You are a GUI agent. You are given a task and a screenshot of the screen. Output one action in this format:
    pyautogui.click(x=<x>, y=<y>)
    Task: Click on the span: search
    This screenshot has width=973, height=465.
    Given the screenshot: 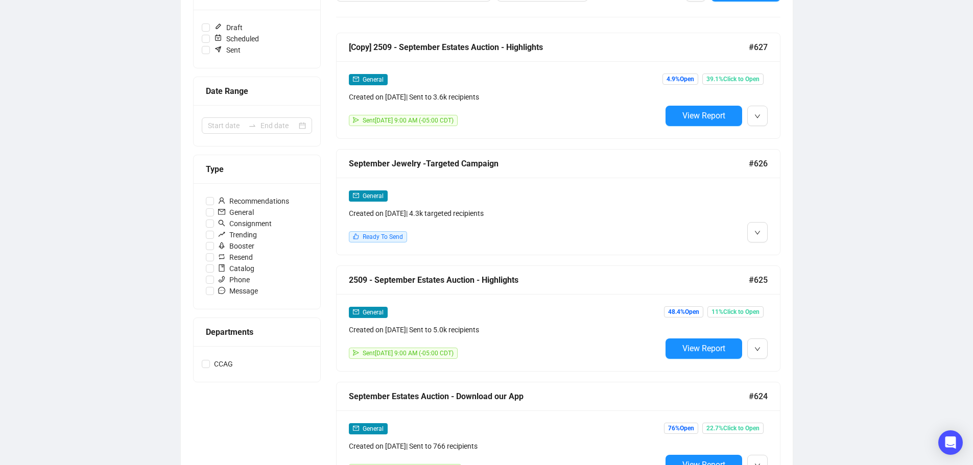 What is the action you would take?
    pyautogui.click(x=222, y=223)
    